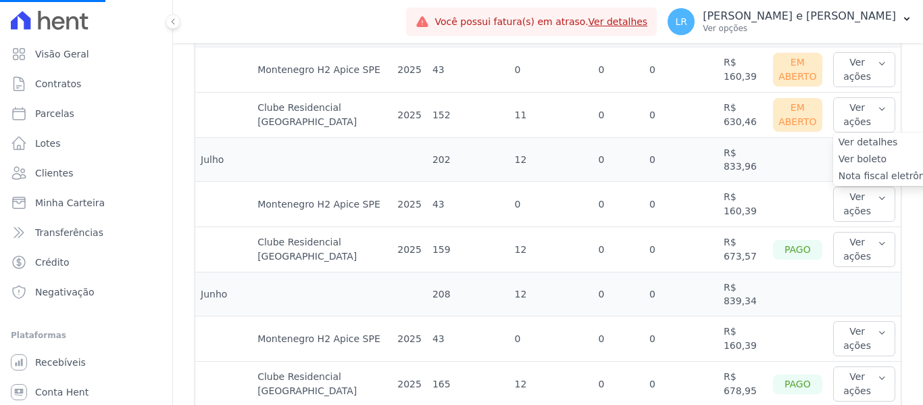 The width and height of the screenshot is (923, 405). I want to click on a: Contratos, so click(86, 84).